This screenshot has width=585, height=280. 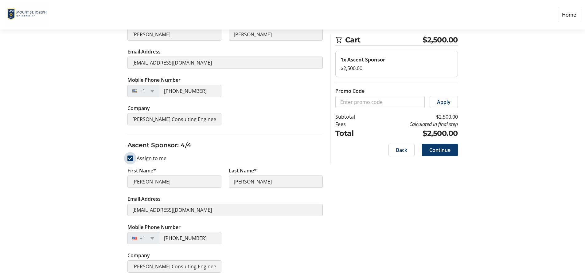 I want to click on td: Subtotal, so click(x=353, y=117).